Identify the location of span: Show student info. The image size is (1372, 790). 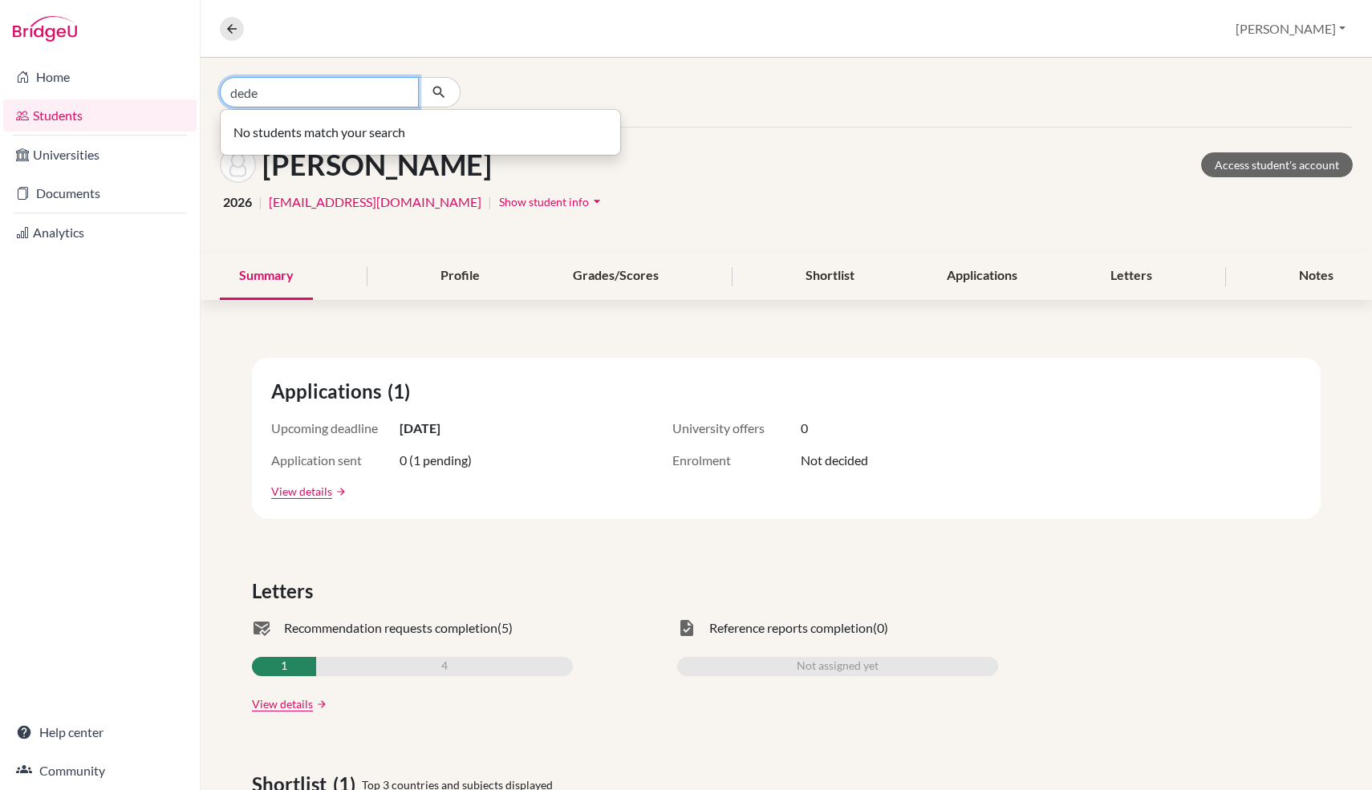
(544, 201).